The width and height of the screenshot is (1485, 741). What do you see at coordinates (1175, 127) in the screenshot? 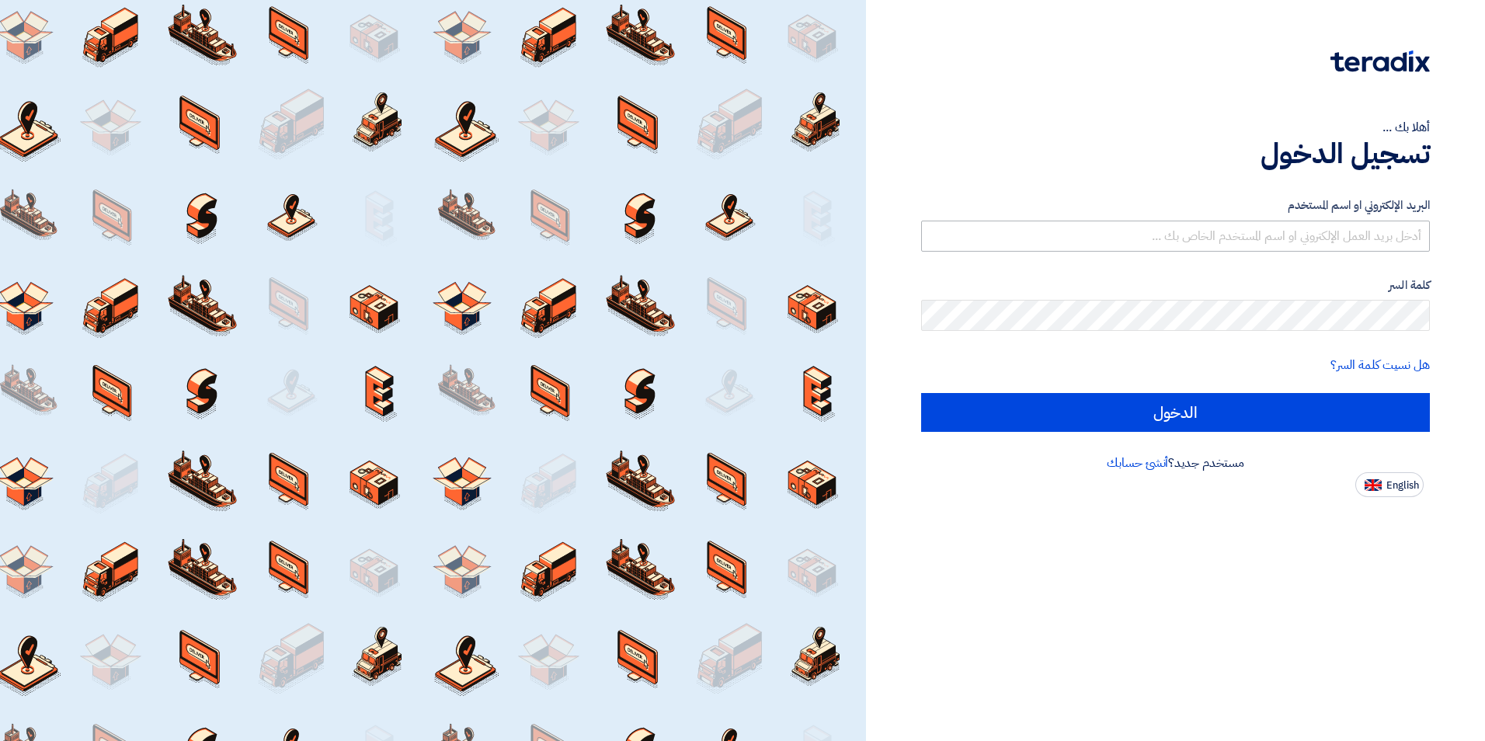
I see `div: أهلا بك ...` at bounding box center [1175, 127].